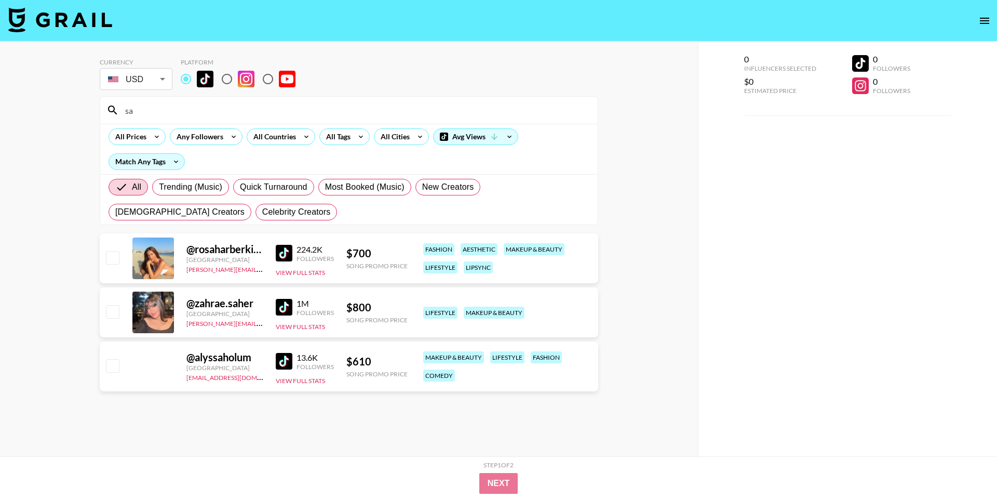 The width and height of the screenshot is (997, 498). Describe the element at coordinates (479, 249) in the screenshot. I see `div: aesthetic` at that location.